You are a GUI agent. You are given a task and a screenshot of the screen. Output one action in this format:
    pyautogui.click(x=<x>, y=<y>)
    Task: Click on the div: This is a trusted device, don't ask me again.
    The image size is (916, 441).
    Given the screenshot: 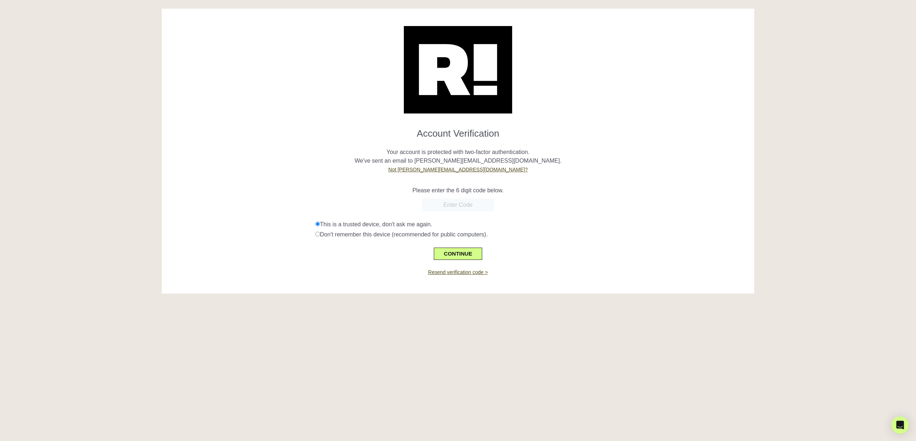 What is the action you would take?
    pyautogui.click(x=532, y=224)
    